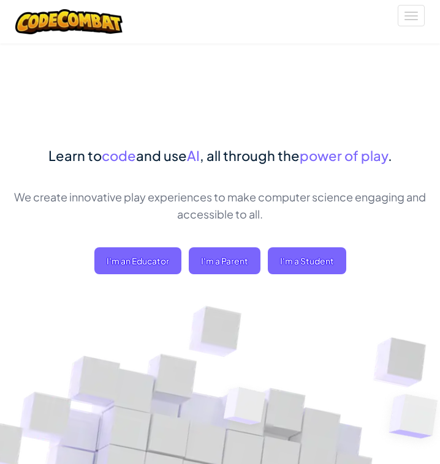 The image size is (440, 464). I want to click on p: We create innovative play experiences to make computer science engaging and accessible to all., so click(220, 206).